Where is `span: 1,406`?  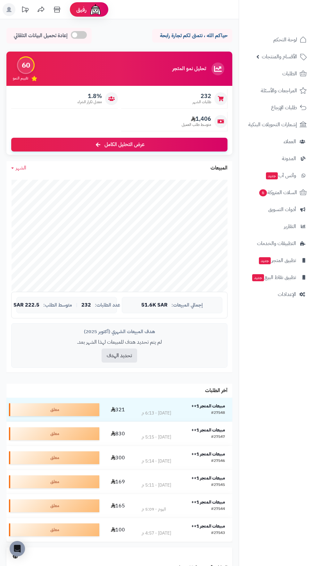 span: 1,406 is located at coordinates (196, 119).